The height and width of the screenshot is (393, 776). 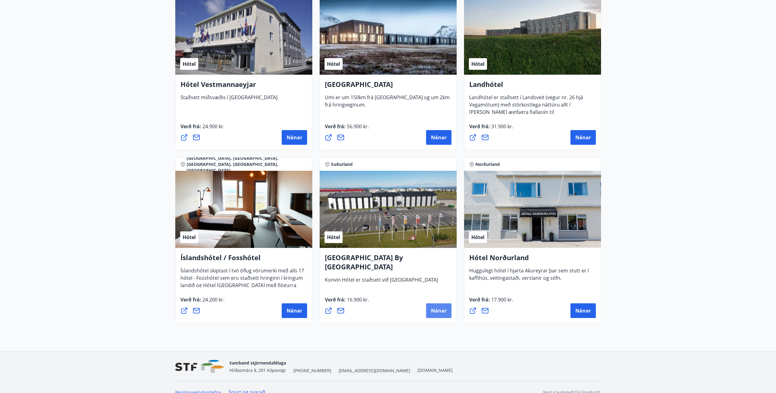 What do you see at coordinates (257, 362) in the screenshot?
I see `span: Samband stjórnendafélaga` at bounding box center [257, 362].